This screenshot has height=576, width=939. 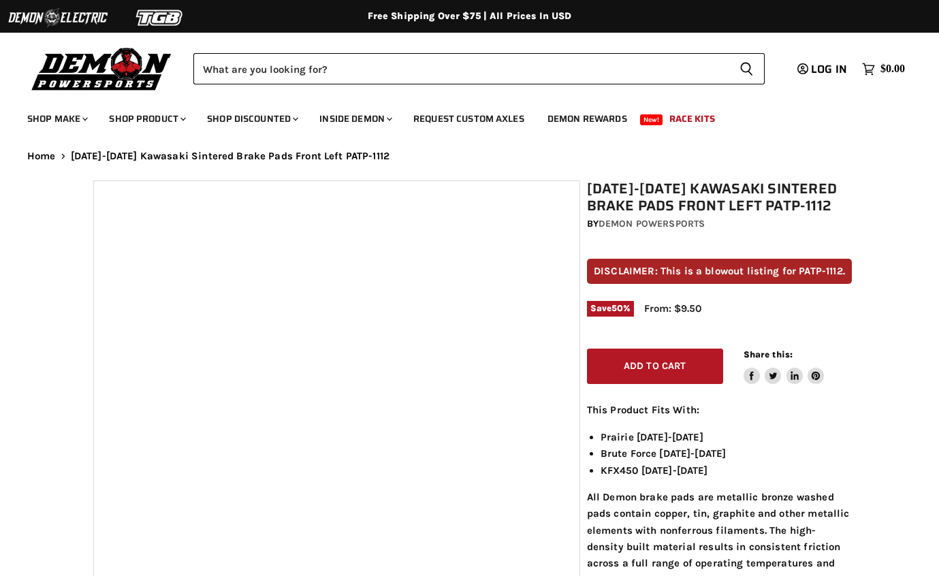 What do you see at coordinates (652, 120) in the screenshot?
I see `span: New!` at bounding box center [652, 120].